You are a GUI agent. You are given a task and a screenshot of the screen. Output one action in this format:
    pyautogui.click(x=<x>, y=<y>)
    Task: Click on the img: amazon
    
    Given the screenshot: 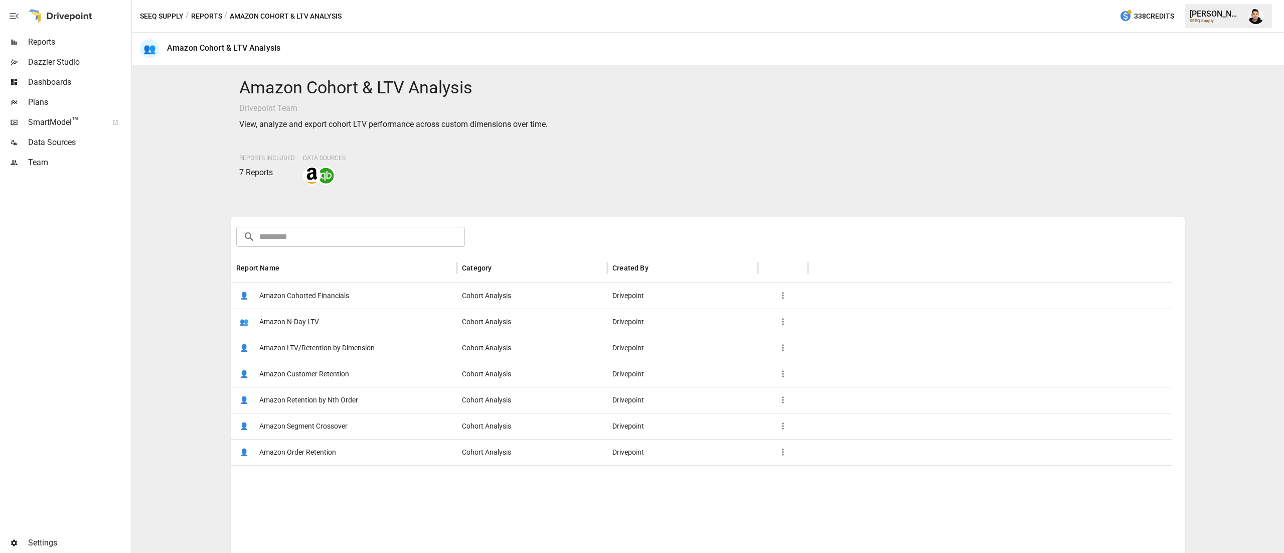 What is the action you would take?
    pyautogui.click(x=312, y=176)
    